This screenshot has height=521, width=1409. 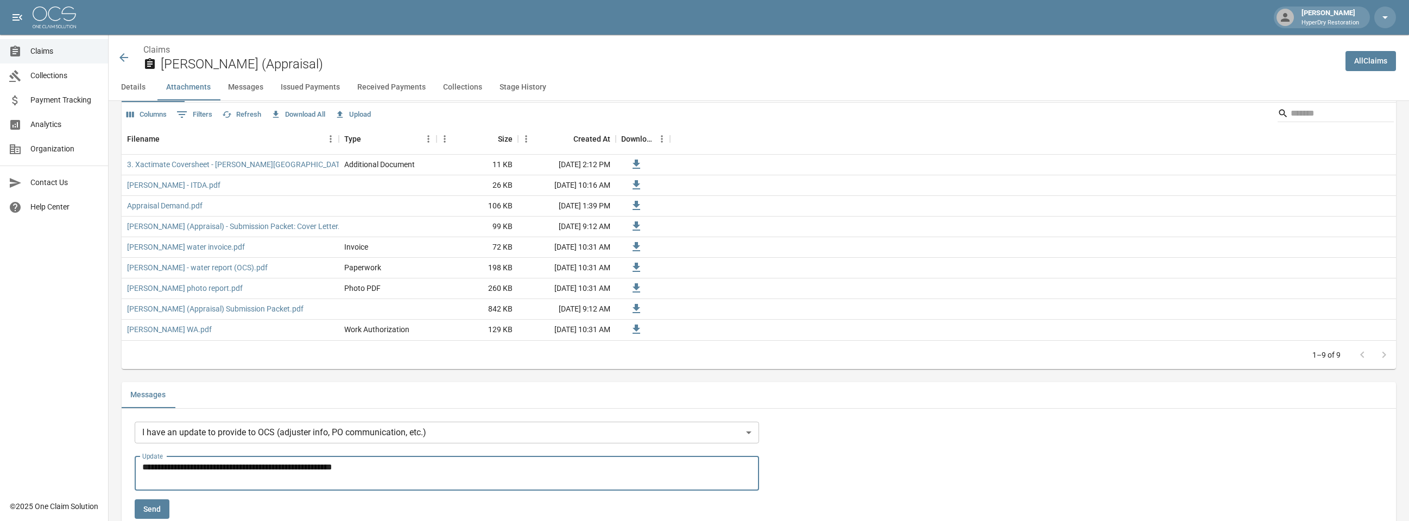 What do you see at coordinates (65, 100) in the screenshot?
I see `span: Payment Tracking` at bounding box center [65, 100].